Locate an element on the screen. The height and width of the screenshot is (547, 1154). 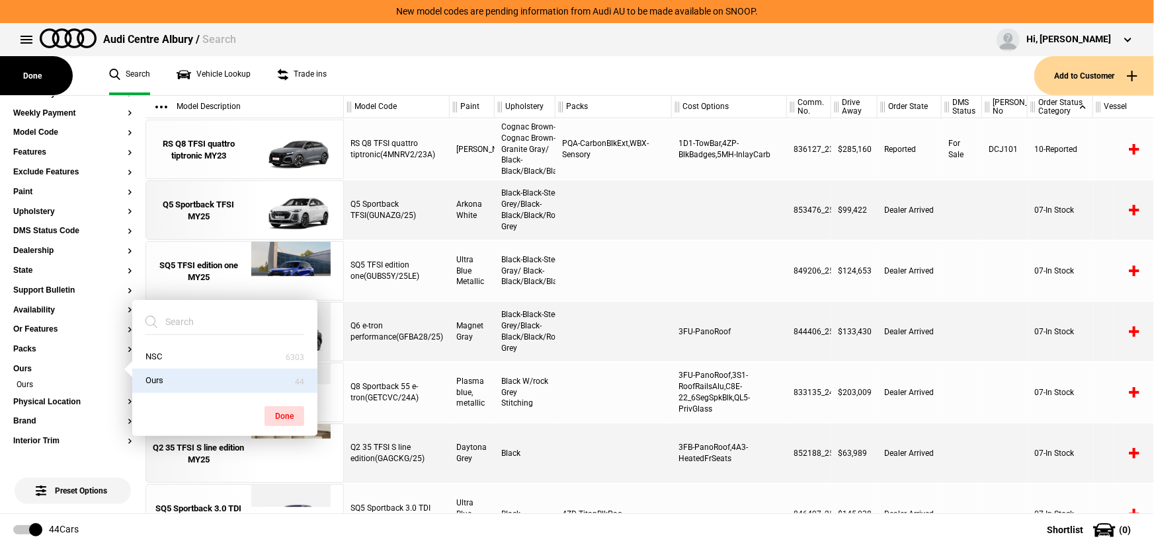
div: 849206_25 is located at coordinates (809, 271).